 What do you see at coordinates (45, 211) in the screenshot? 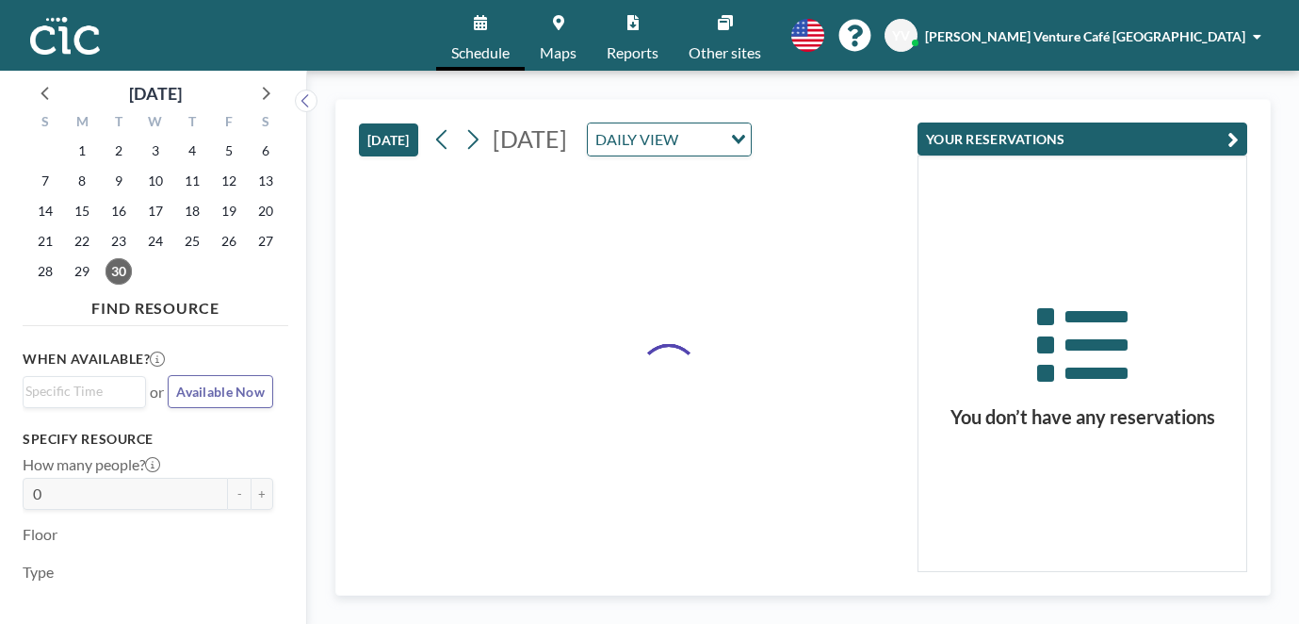
I see `span: Sunday, September 14, 2025` at bounding box center [45, 211].